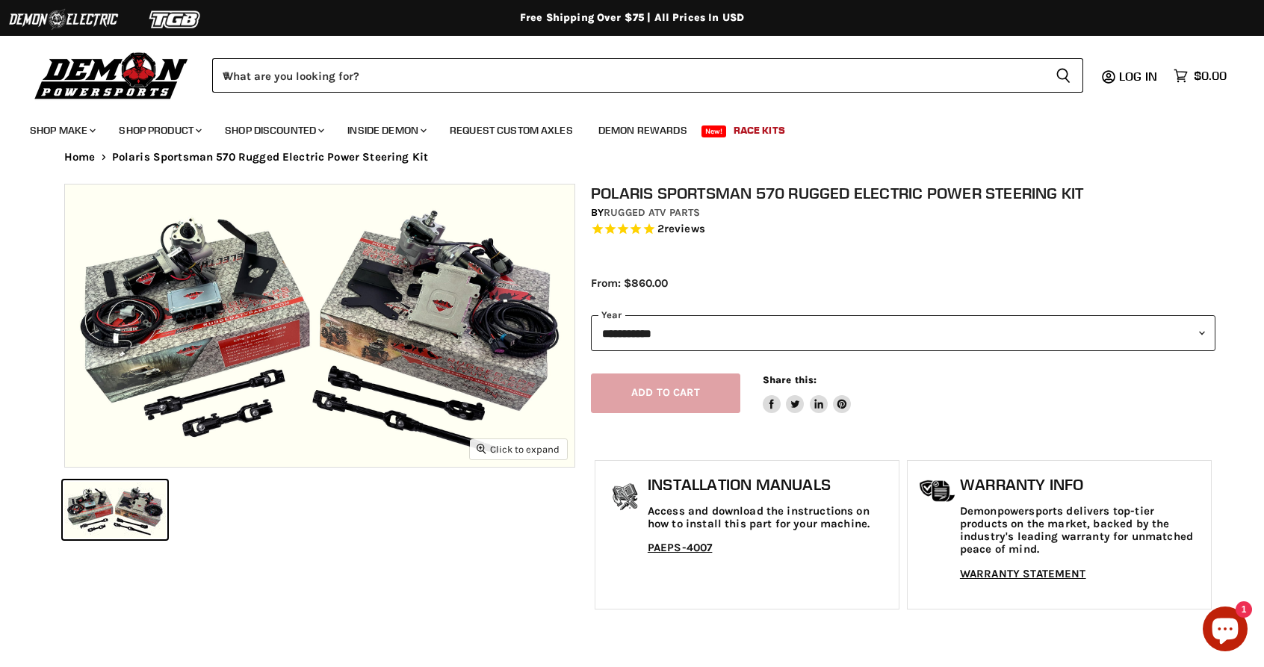 Image resolution: width=1264 pixels, height=667 pixels. What do you see at coordinates (632, 18) in the screenshot?
I see `div: Free Shipping Over $75 | All Prices In USD` at bounding box center [632, 18].